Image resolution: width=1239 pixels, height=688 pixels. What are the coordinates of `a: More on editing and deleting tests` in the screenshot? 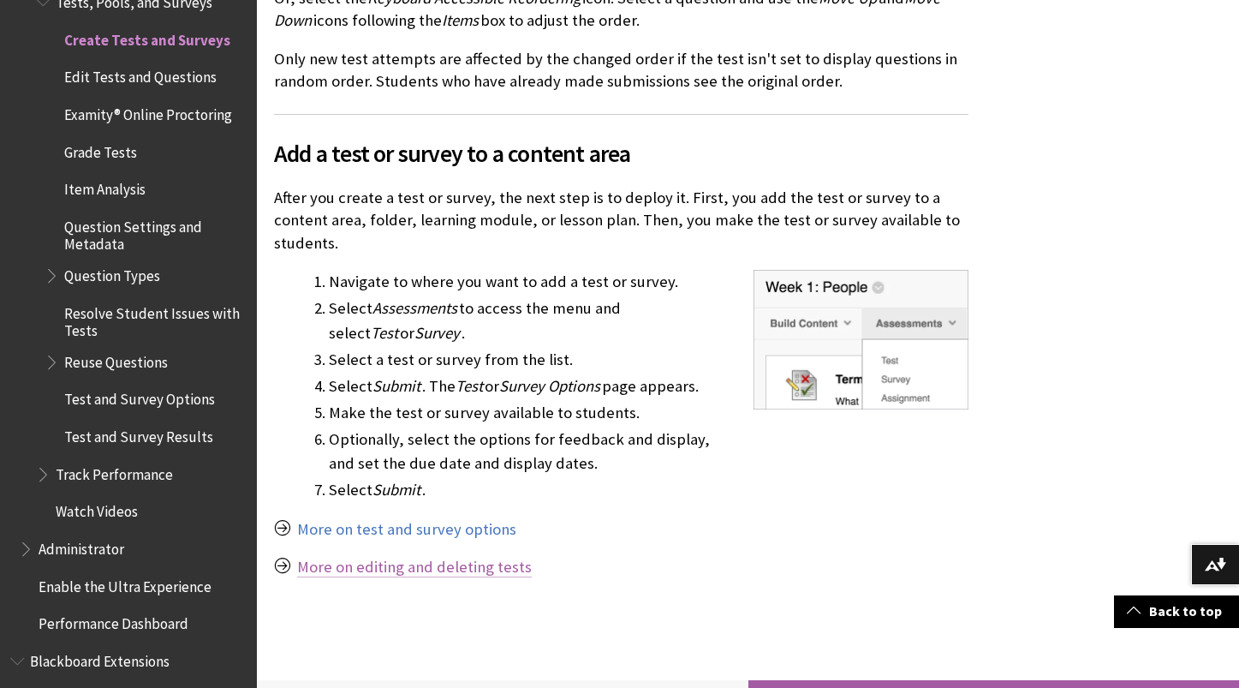 It's located at (415, 567).